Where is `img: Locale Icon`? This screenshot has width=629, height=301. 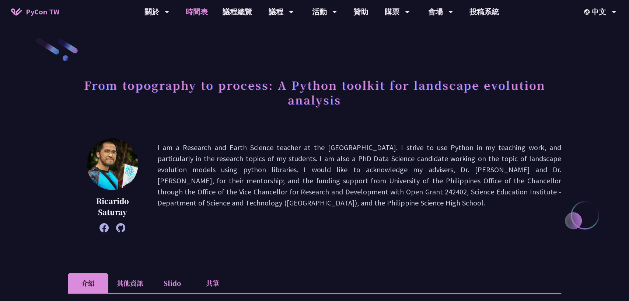
img: Locale Icon is located at coordinates (588, 12).